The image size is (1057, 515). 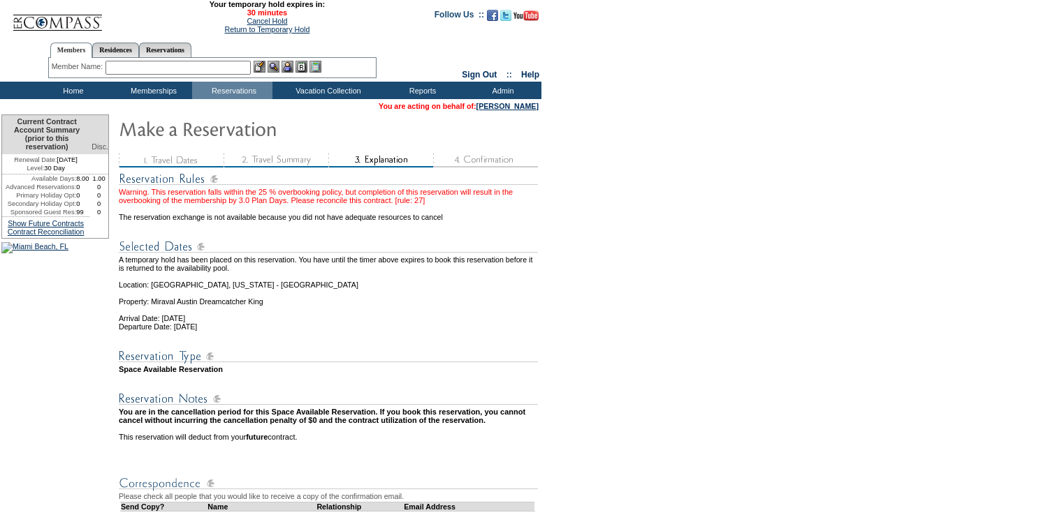 What do you see at coordinates (164, 506) in the screenshot?
I see `td: Send Copy?` at bounding box center [164, 506].